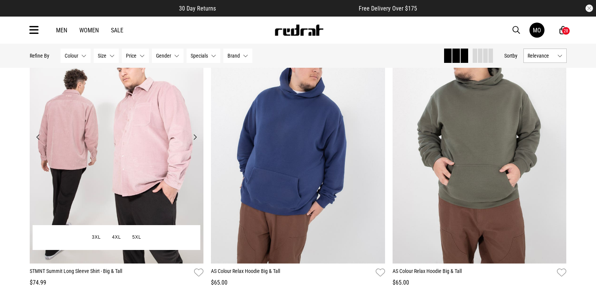 The image size is (596, 291). What do you see at coordinates (480, 141) in the screenshot?
I see `img: As Colour Relax Hoodie Big & Tall in Green` at bounding box center [480, 141].